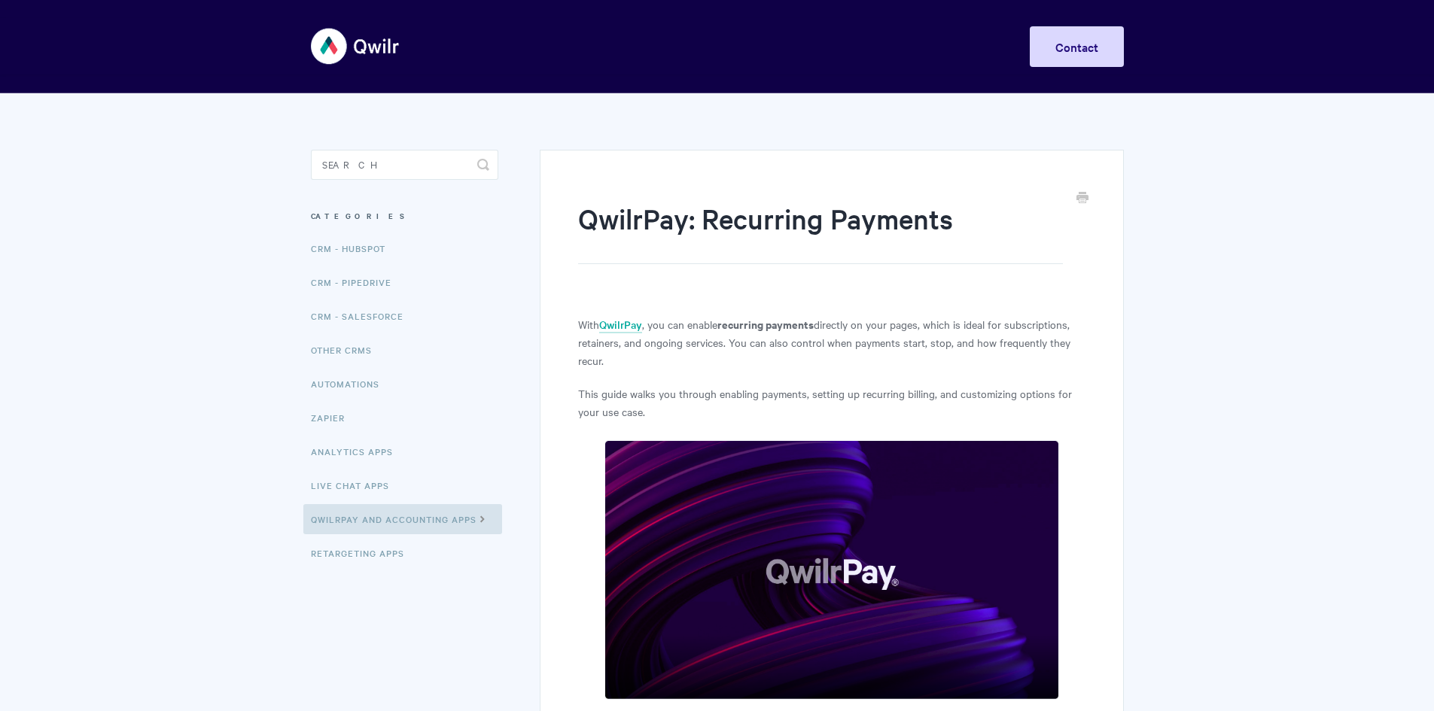 Image resolution: width=1434 pixels, height=711 pixels. I want to click on a: Contact, so click(1076, 47).